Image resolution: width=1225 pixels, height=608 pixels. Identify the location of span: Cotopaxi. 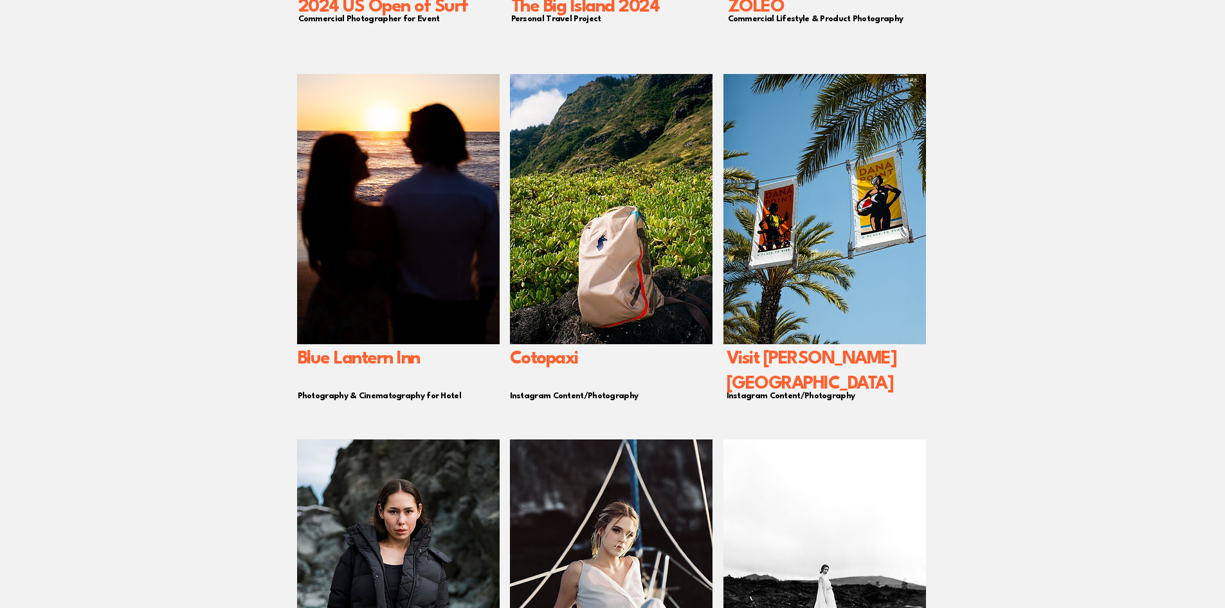
(544, 359).